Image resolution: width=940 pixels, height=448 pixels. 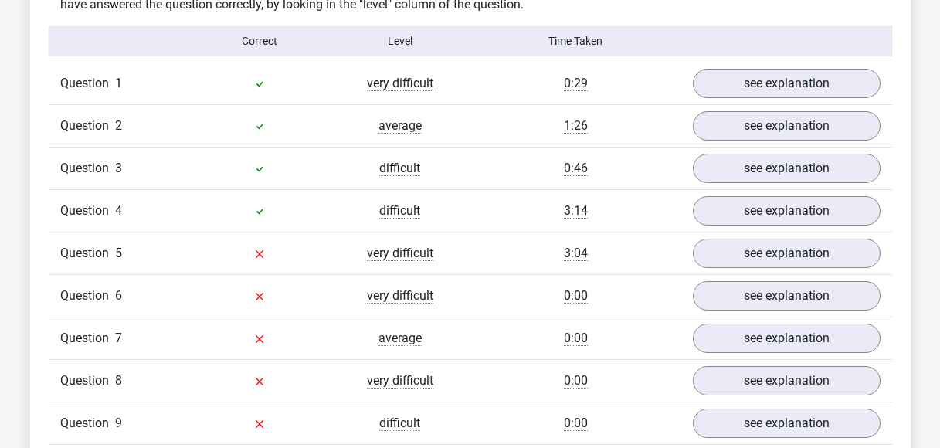 I want to click on div: Time Taken, so click(x=575, y=41).